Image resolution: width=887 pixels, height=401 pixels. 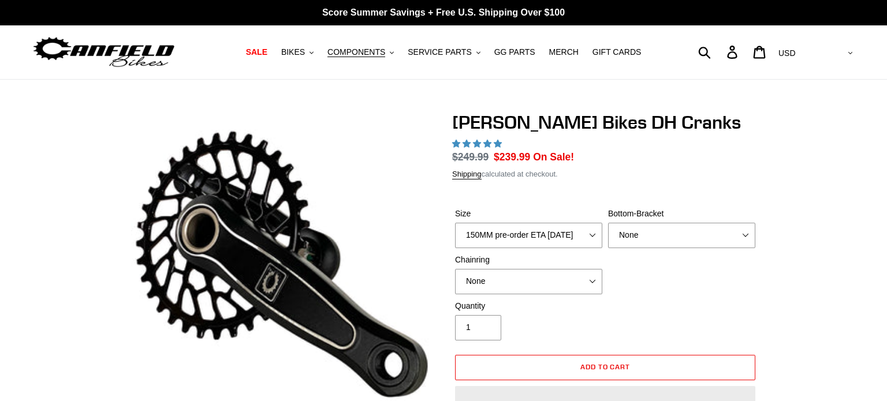 I want to click on label: Chainring, so click(x=529, y=260).